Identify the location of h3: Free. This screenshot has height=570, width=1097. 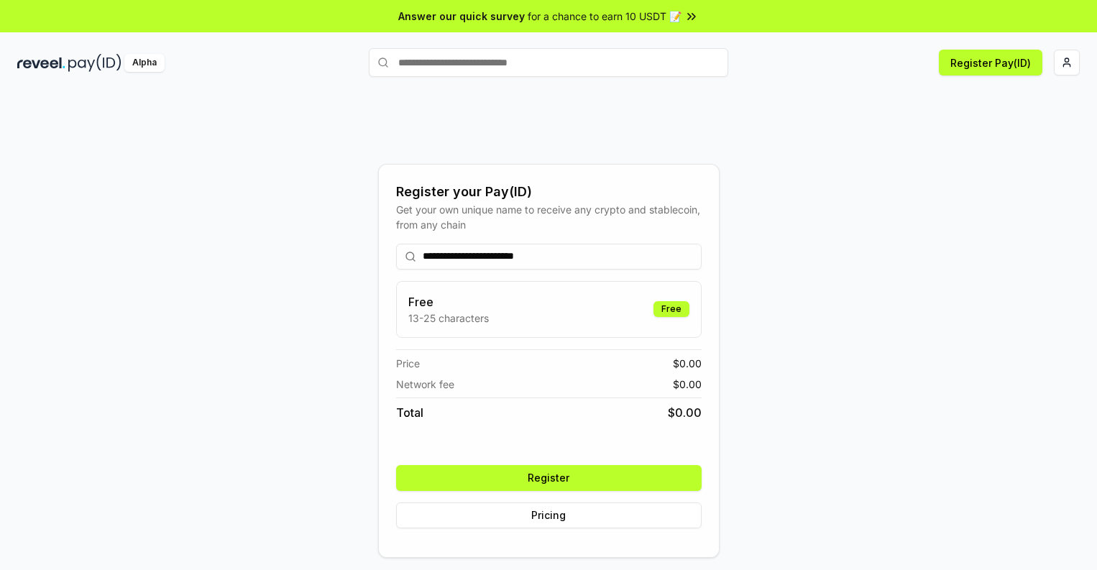
(448, 302).